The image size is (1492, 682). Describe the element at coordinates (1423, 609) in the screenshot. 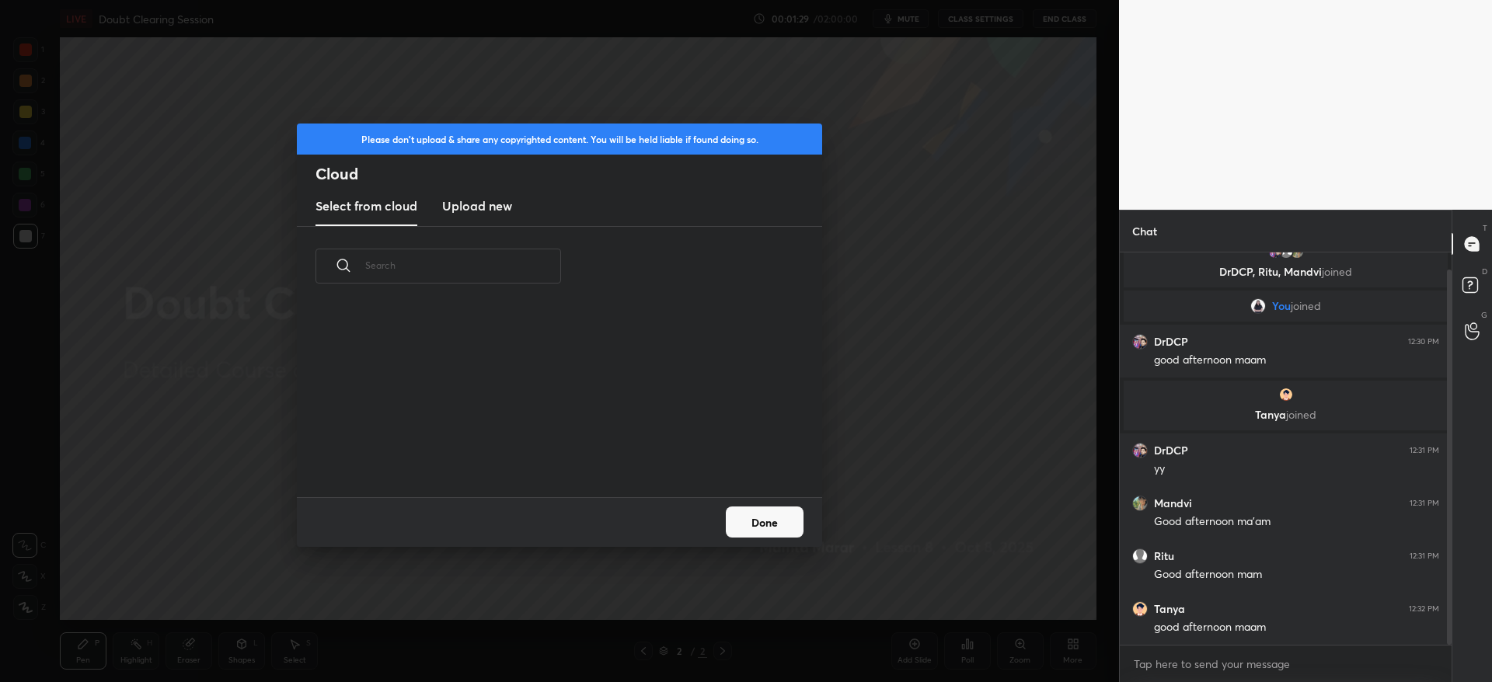

I see `div: 12:32 PM` at that location.